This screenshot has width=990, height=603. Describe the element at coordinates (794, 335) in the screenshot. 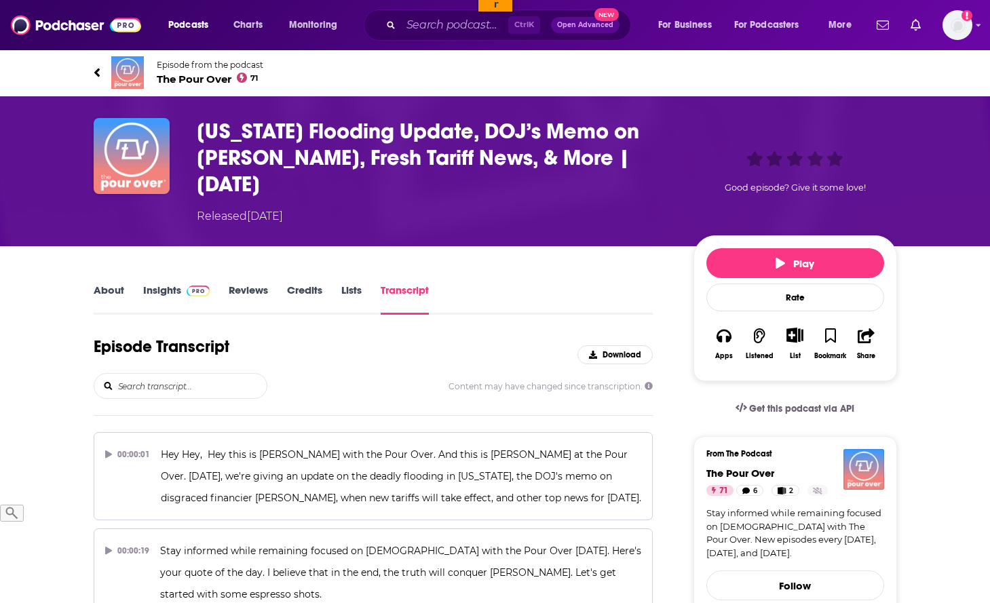

I see `button: Show More Button` at that location.